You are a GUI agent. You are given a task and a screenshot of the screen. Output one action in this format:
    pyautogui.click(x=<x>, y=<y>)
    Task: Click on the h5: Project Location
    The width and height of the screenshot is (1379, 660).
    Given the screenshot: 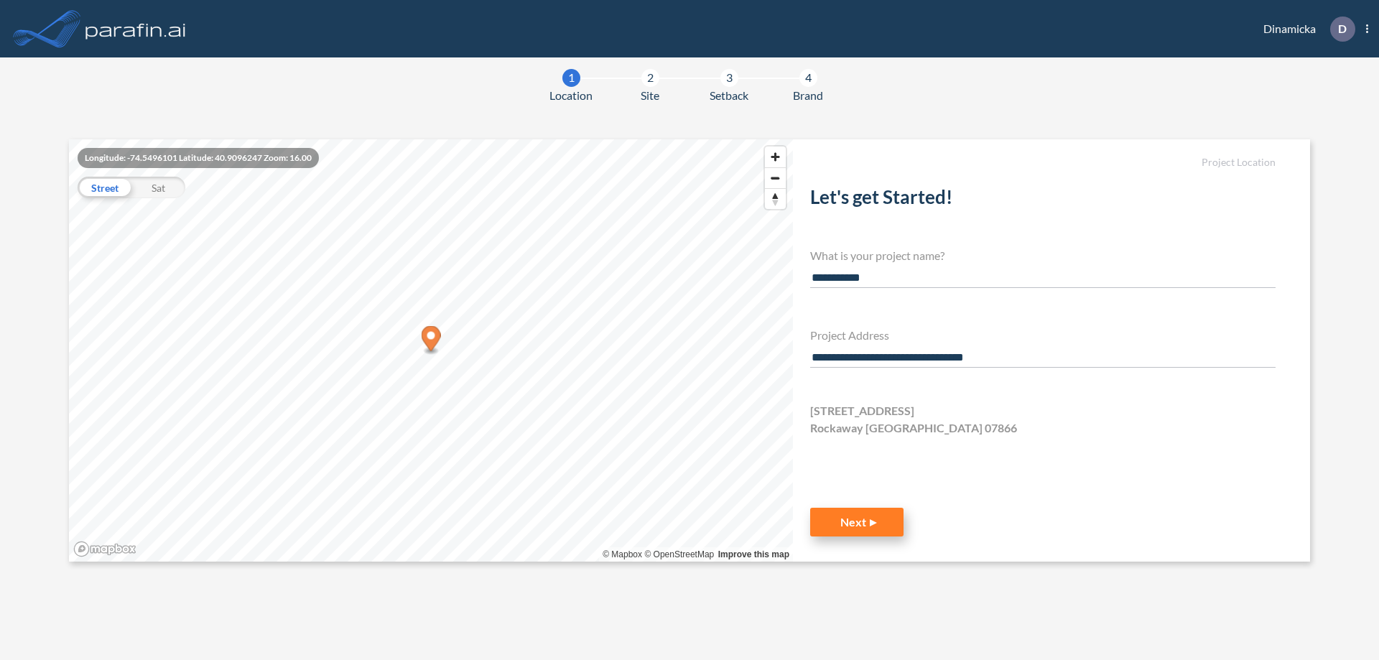 What is the action you would take?
    pyautogui.click(x=1043, y=162)
    